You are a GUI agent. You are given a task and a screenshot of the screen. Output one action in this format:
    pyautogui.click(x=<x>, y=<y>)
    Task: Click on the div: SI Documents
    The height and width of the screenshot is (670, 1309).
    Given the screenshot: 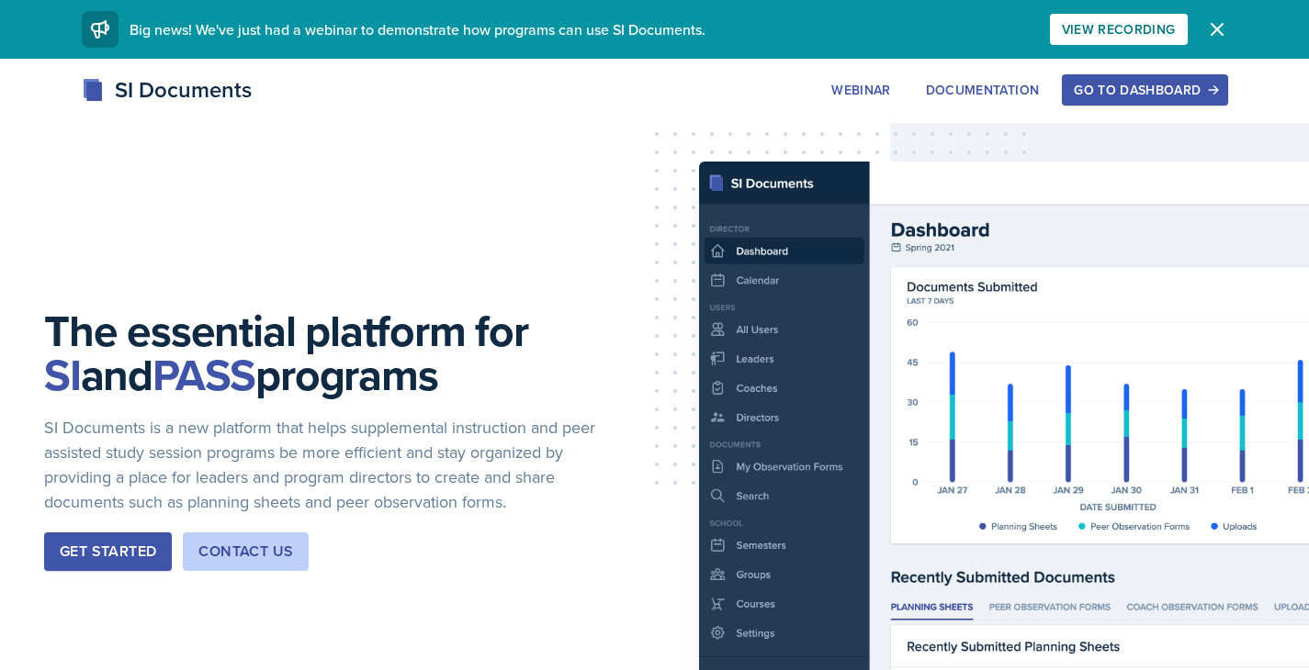 What is the action you would take?
    pyautogui.click(x=166, y=90)
    